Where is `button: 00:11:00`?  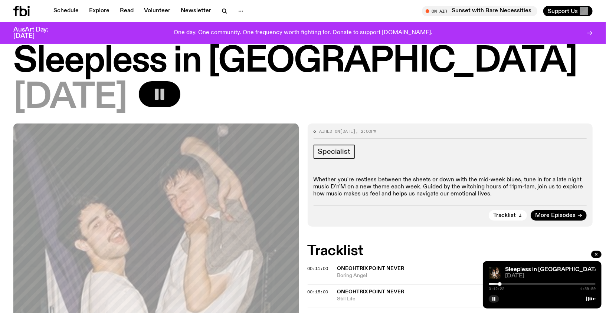 button: 00:11:00 is located at coordinates (318, 269).